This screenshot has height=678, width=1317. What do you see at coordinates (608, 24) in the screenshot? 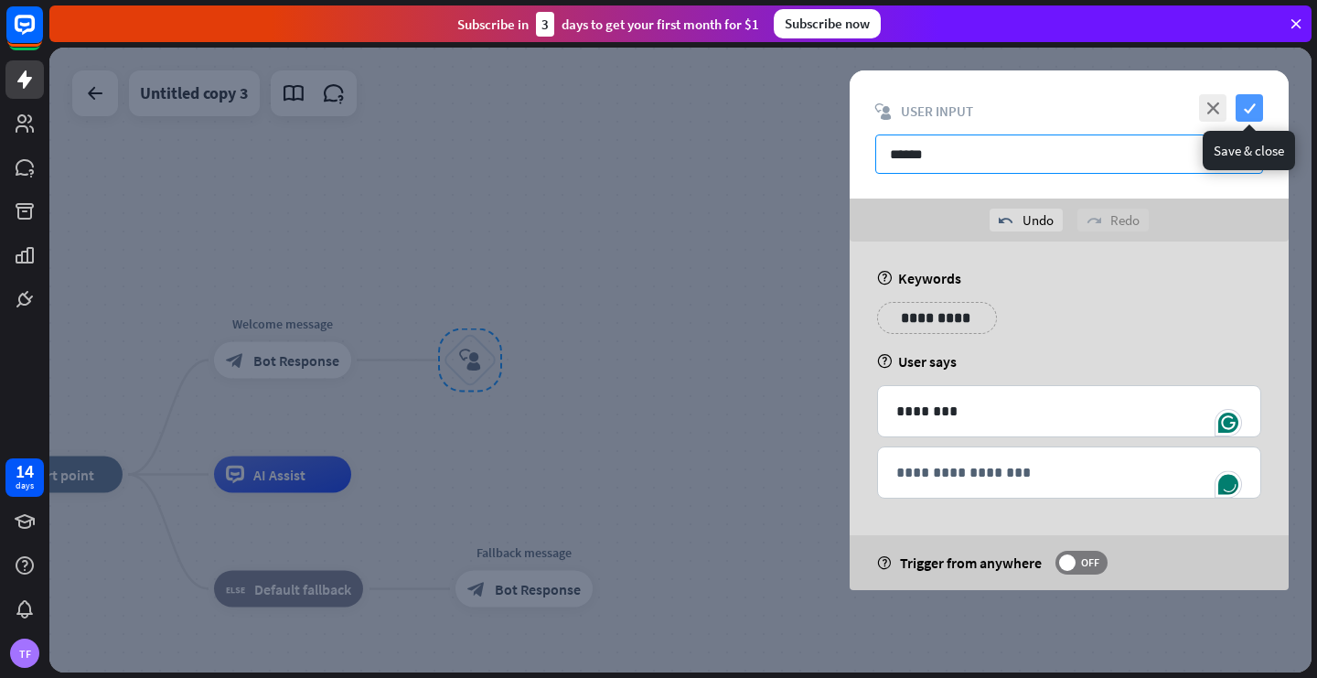
I see `div: Subscribe in days to get your first month for $1` at bounding box center [608, 24].